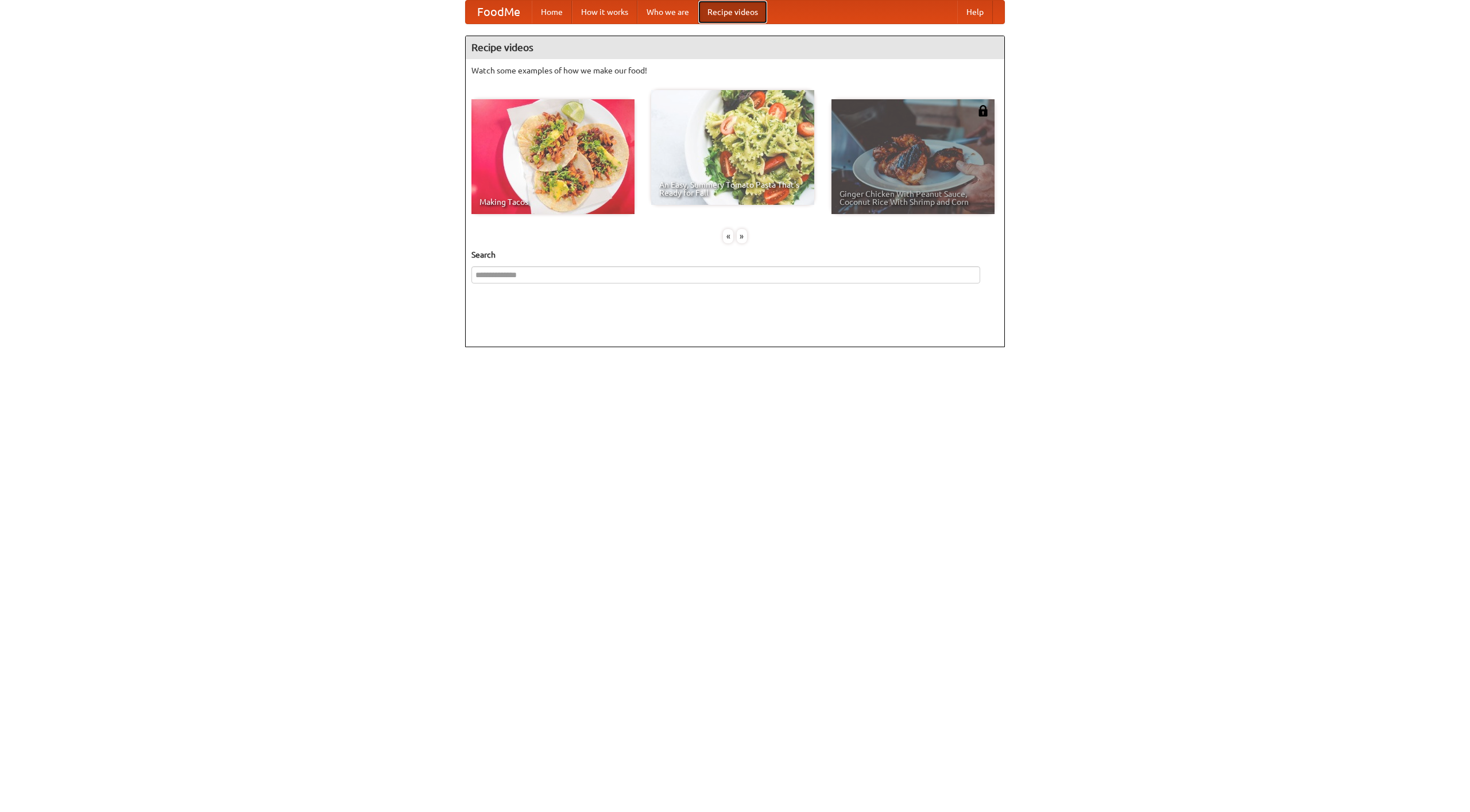  Describe the element at coordinates (552, 12) in the screenshot. I see `a: Home` at that location.